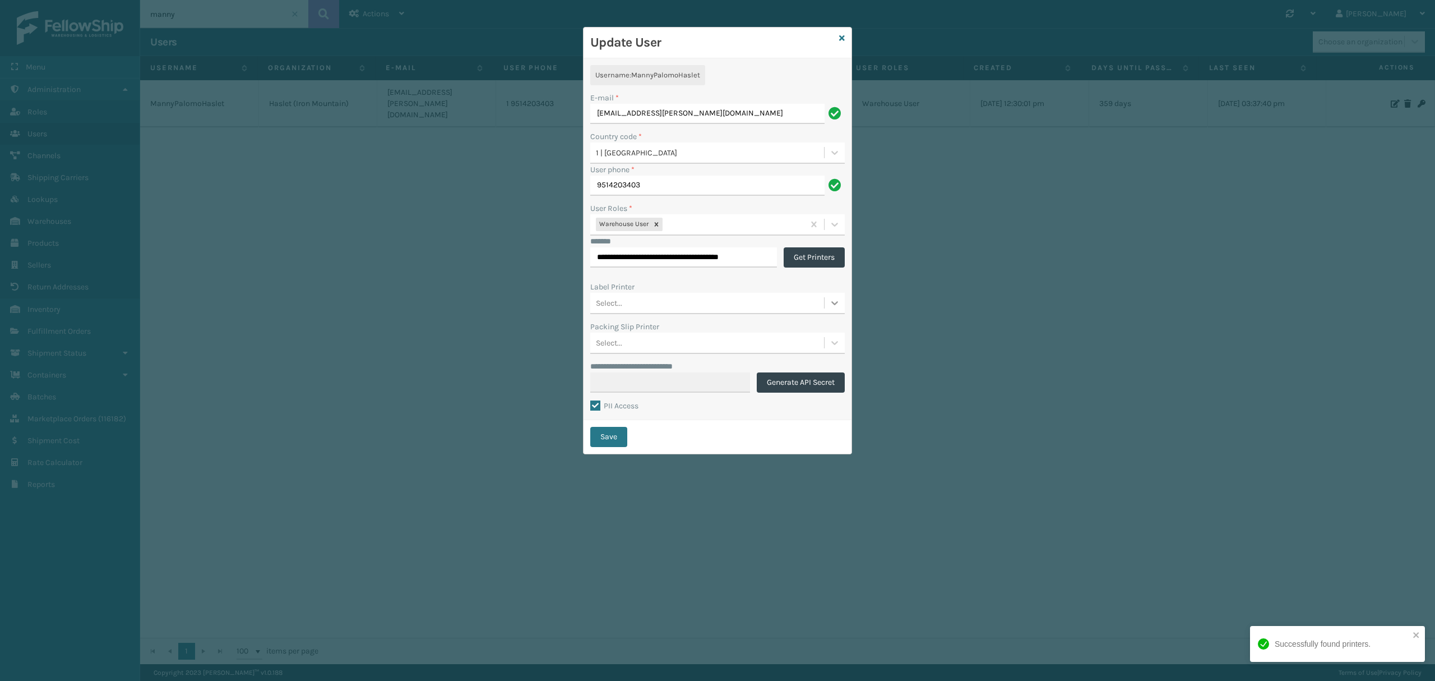 Image resolution: width=1435 pixels, height=681 pixels. What do you see at coordinates (612, 169) in the screenshot?
I see `label: User phone` at bounding box center [612, 169].